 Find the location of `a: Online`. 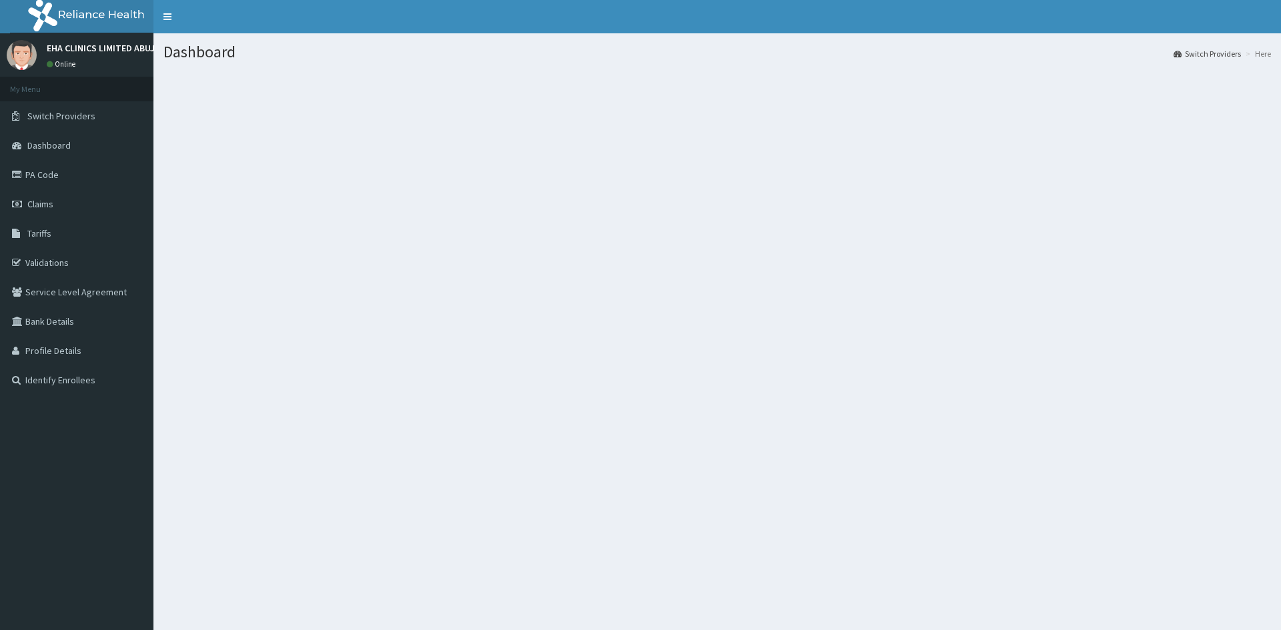

a: Online is located at coordinates (63, 64).